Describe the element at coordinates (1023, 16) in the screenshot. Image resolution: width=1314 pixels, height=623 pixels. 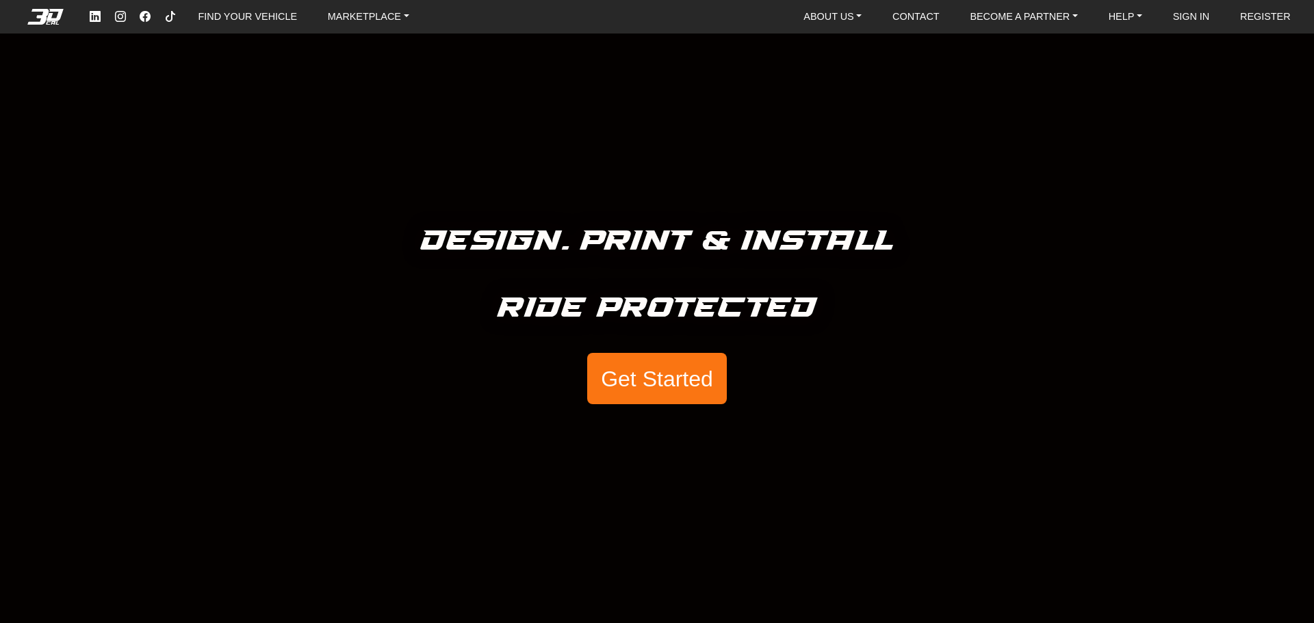
I see `a: BECOME A PARTNER` at that location.